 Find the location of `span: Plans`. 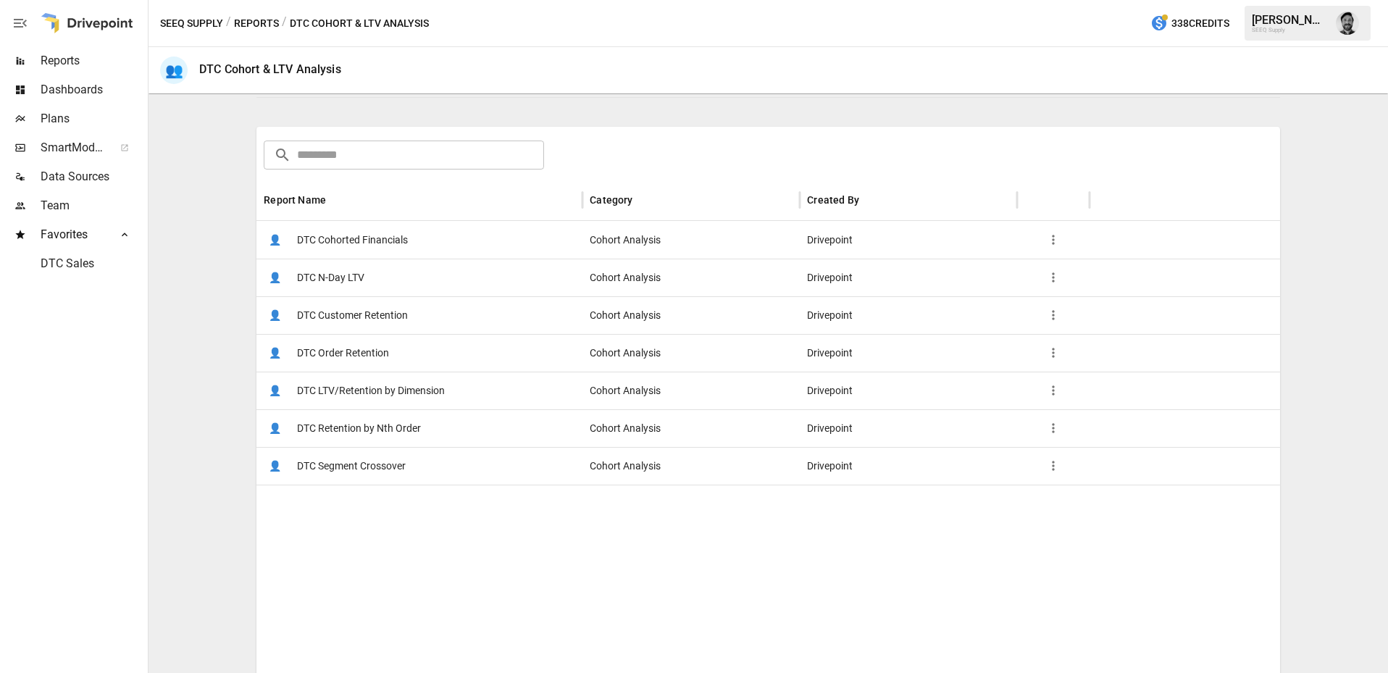

span: Plans is located at coordinates (93, 119).